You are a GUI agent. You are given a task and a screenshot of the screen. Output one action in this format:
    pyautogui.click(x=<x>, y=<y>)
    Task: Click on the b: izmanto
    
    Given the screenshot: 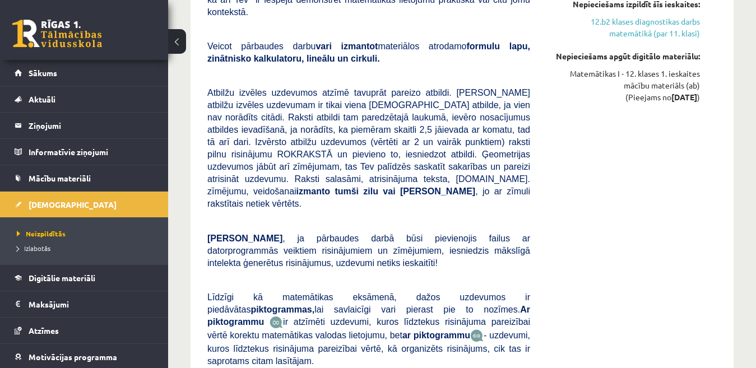 What is the action you would take?
    pyautogui.click(x=313, y=191)
    